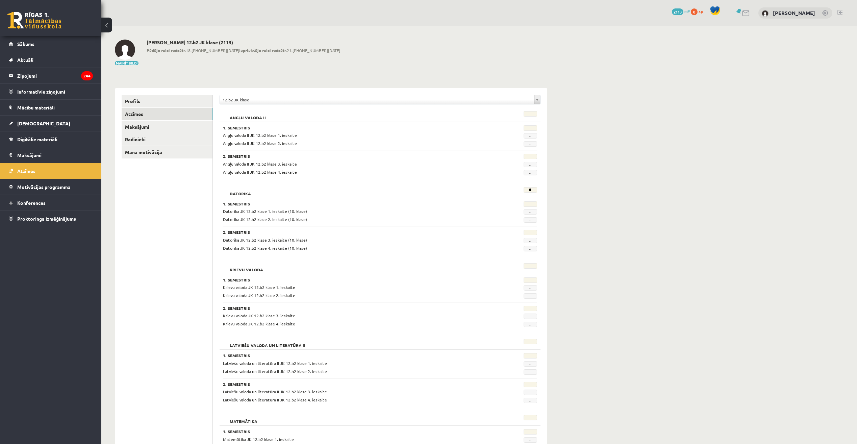  Describe the element at coordinates (47, 218) in the screenshot. I see `span: Proktoringa izmēģinājums` at that location.